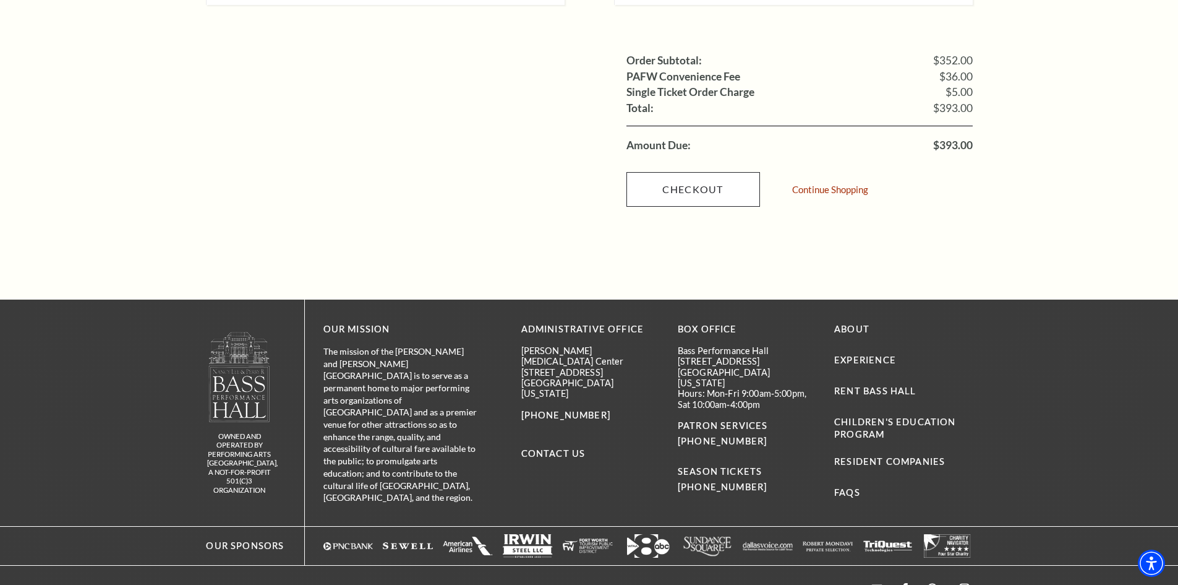 This screenshot has width=1178, height=585. I want to click on span: $352.00, so click(953, 61).